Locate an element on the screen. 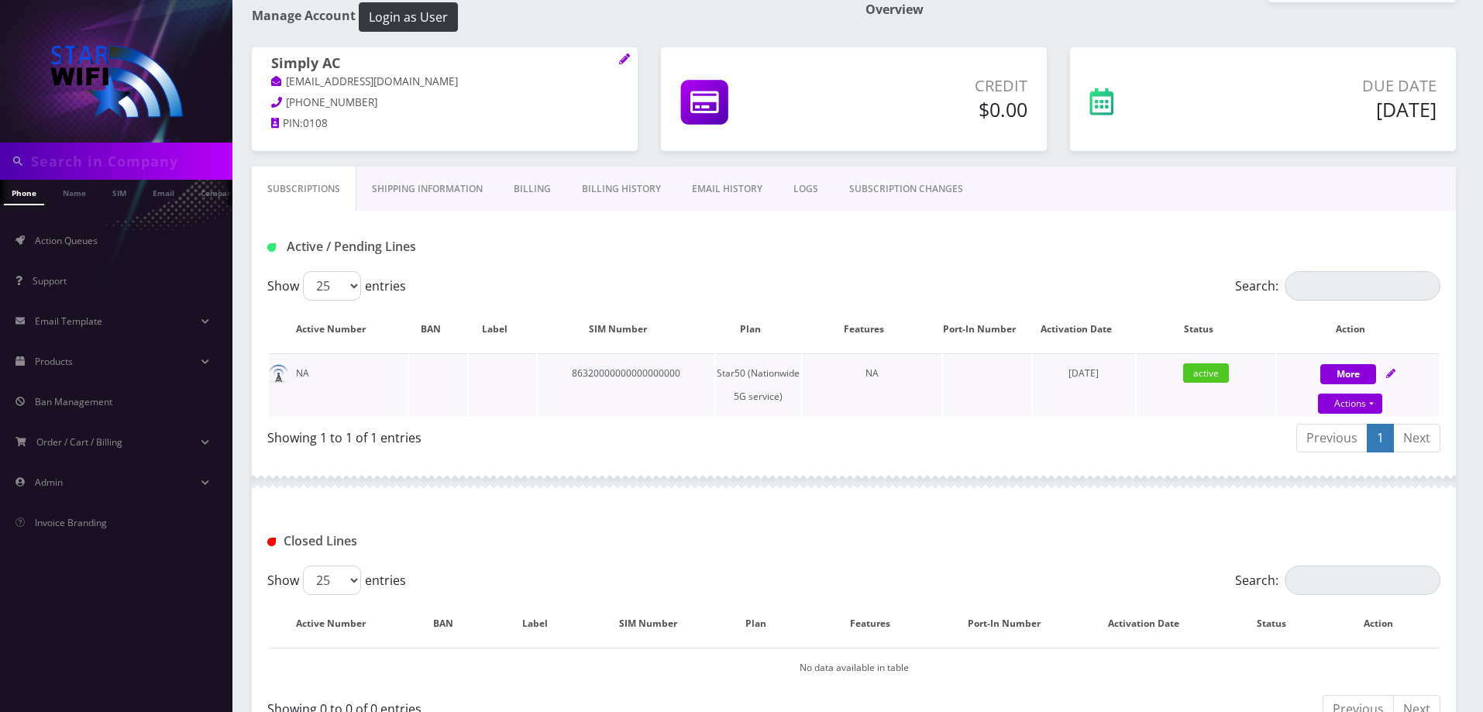 This screenshot has height=712, width=1483. span: Order / Cart / Billing is located at coordinates (79, 442).